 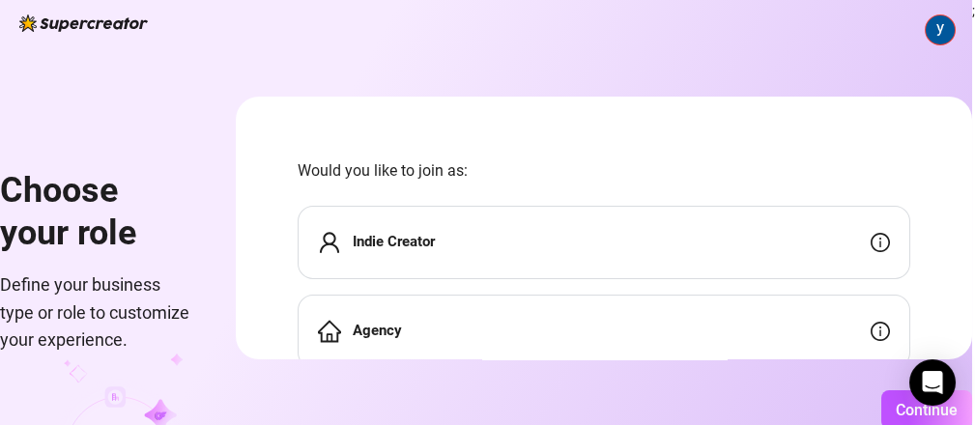 What do you see at coordinates (926, 410) in the screenshot?
I see `span: Continue` at bounding box center [926, 410].